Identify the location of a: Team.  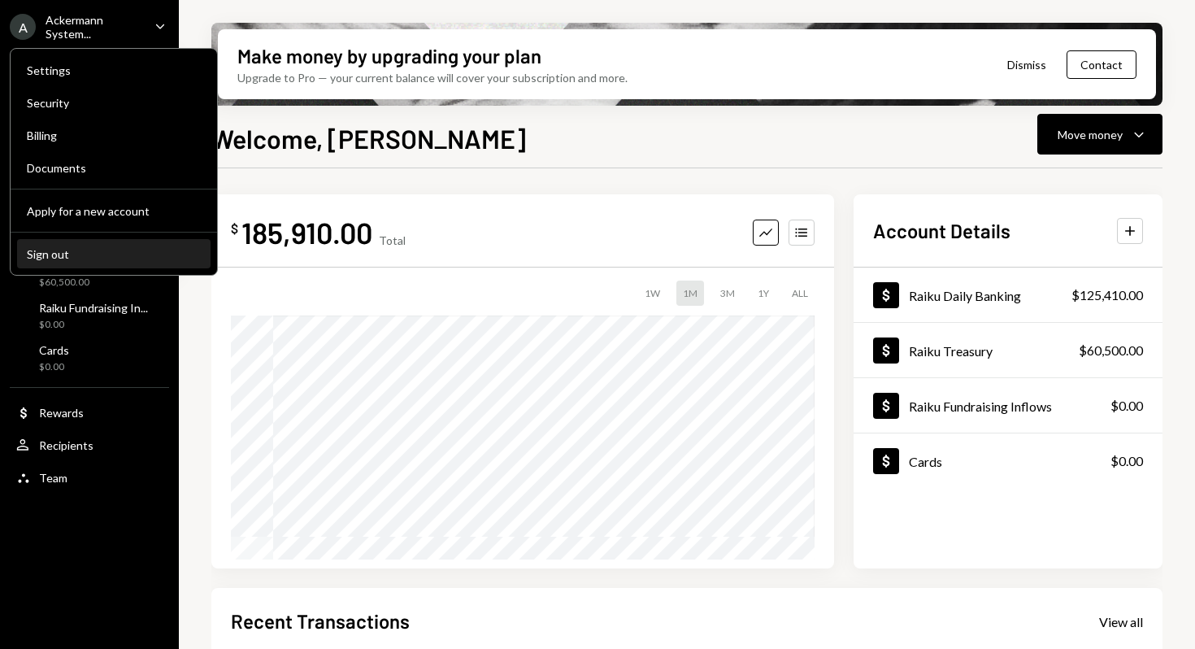
(89, 477).